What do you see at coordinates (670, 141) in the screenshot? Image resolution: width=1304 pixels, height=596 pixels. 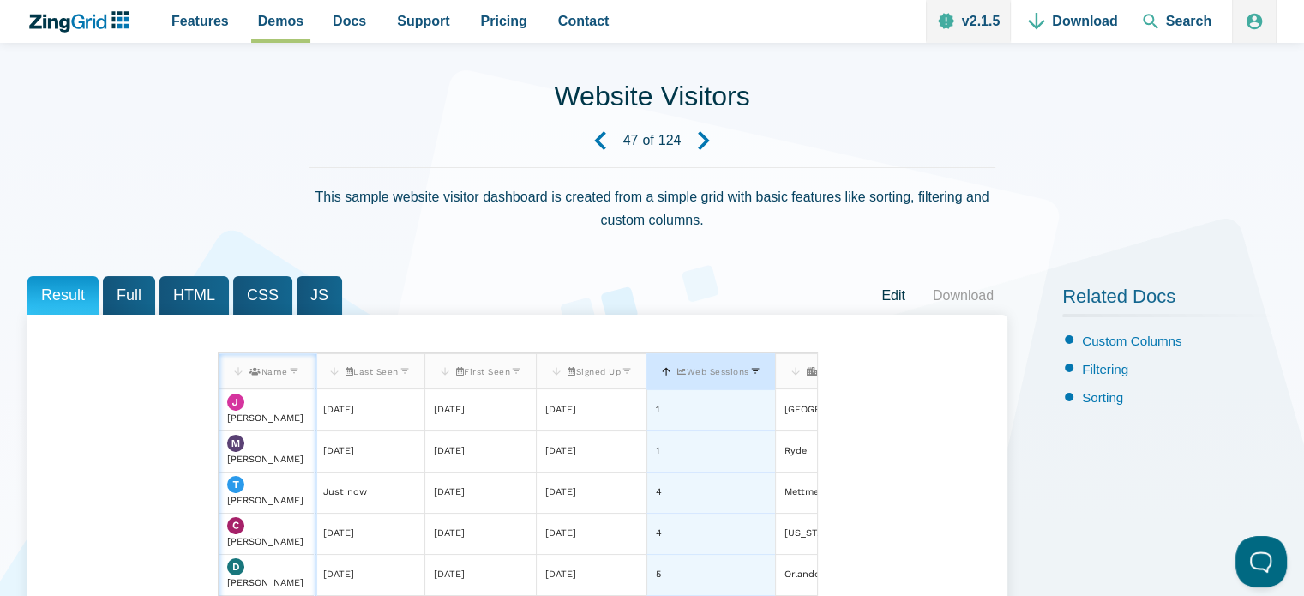 I see `strong: 124` at bounding box center [670, 141].